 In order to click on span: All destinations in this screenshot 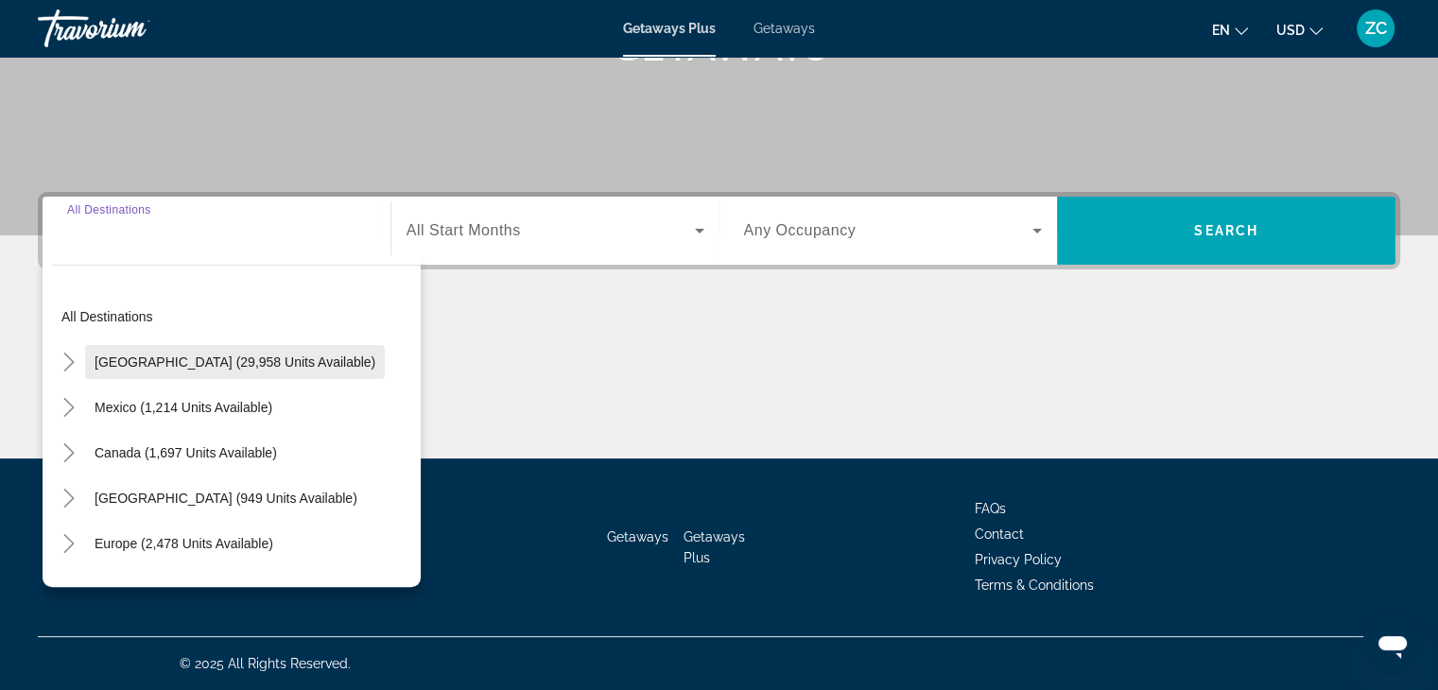, I will do `click(107, 317)`.